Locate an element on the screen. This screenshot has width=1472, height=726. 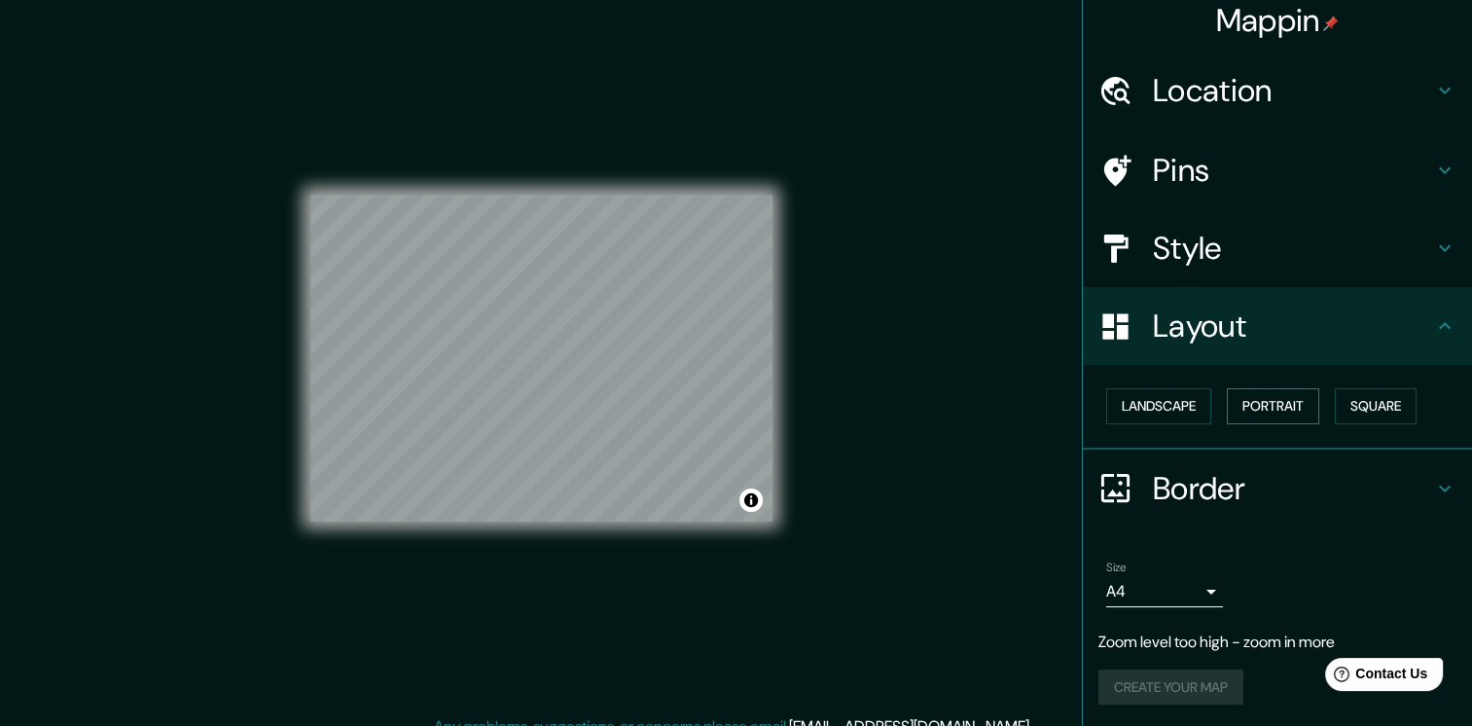
div: A4 is located at coordinates (1164, 591).